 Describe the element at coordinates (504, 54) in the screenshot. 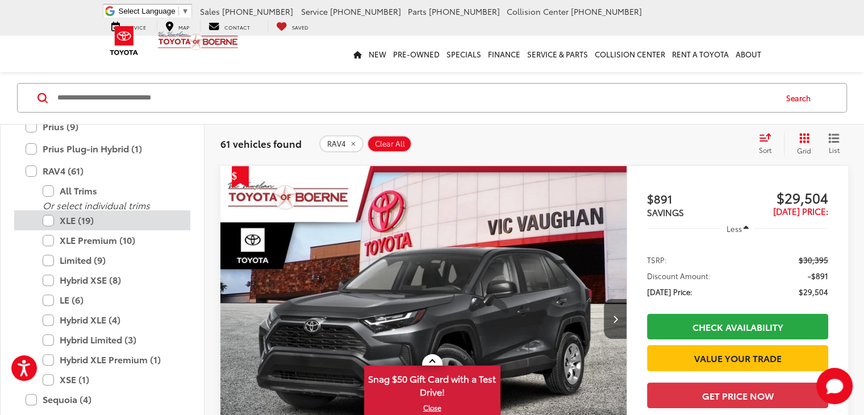

I see `a: Finance` at that location.